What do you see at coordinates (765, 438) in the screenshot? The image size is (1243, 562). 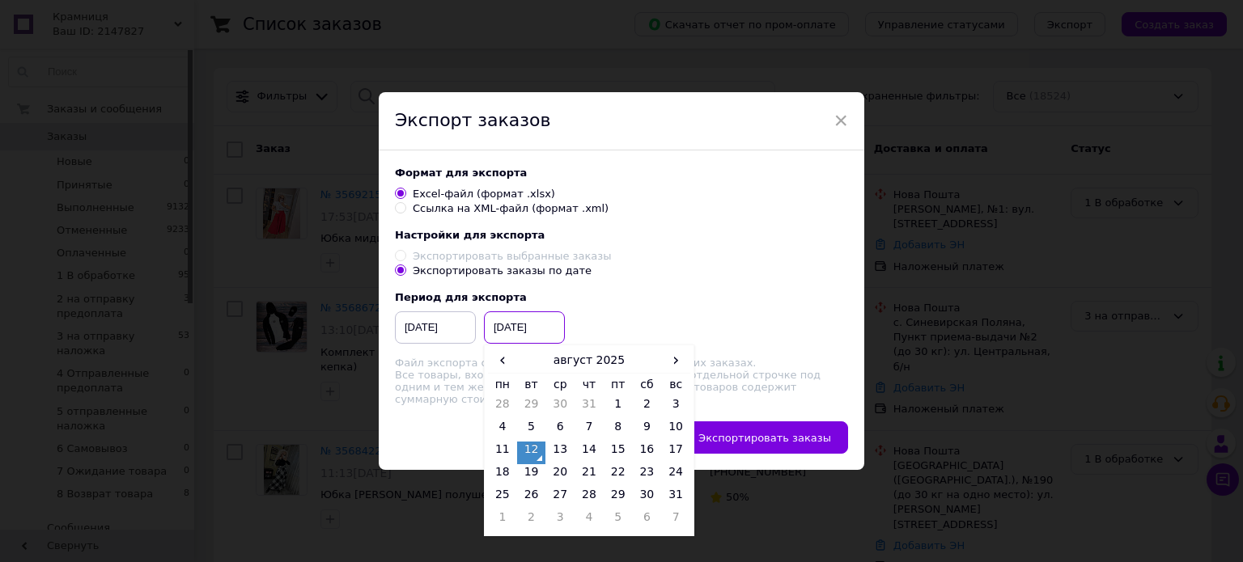 I see `span: Экспортировать заказы` at bounding box center [765, 438].